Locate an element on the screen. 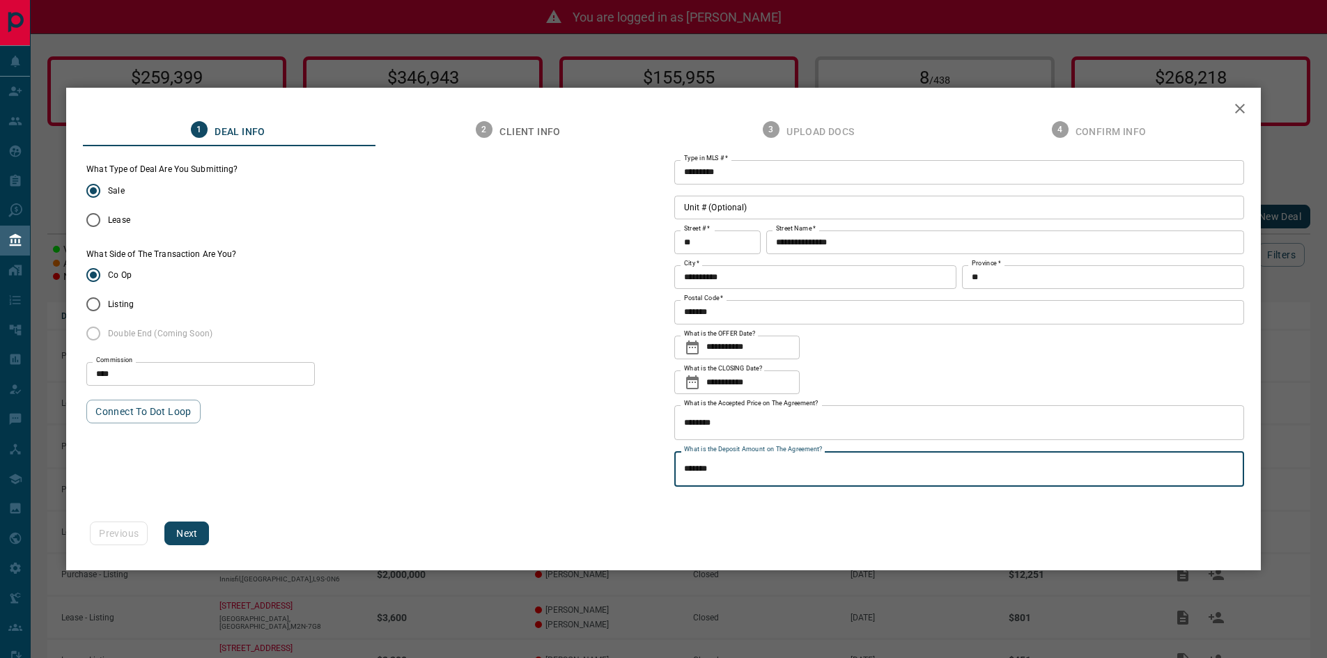  text: 2 is located at coordinates (484, 130).